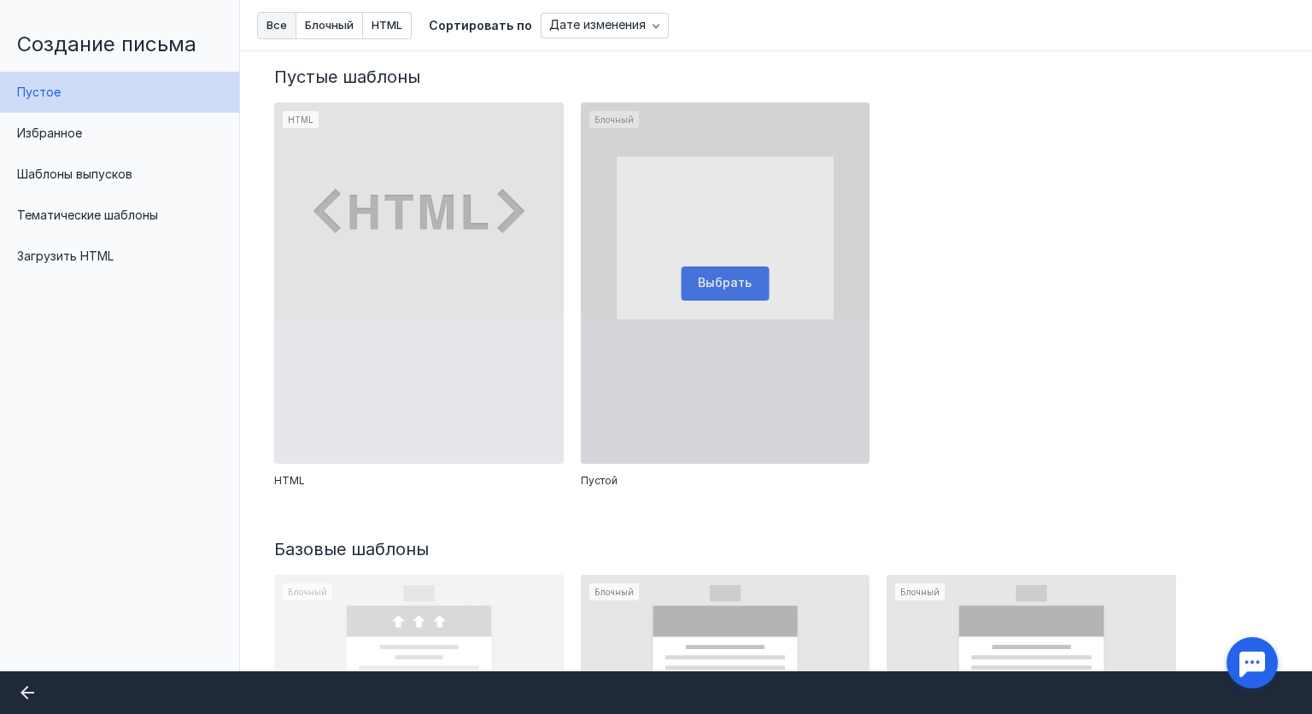  I want to click on button: Блочный, so click(330, 26).